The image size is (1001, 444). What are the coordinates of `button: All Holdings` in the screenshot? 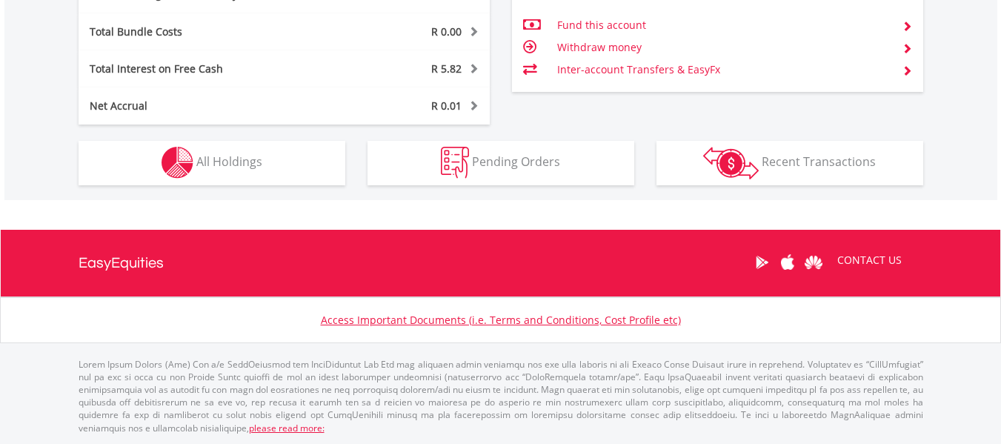 It's located at (212, 163).